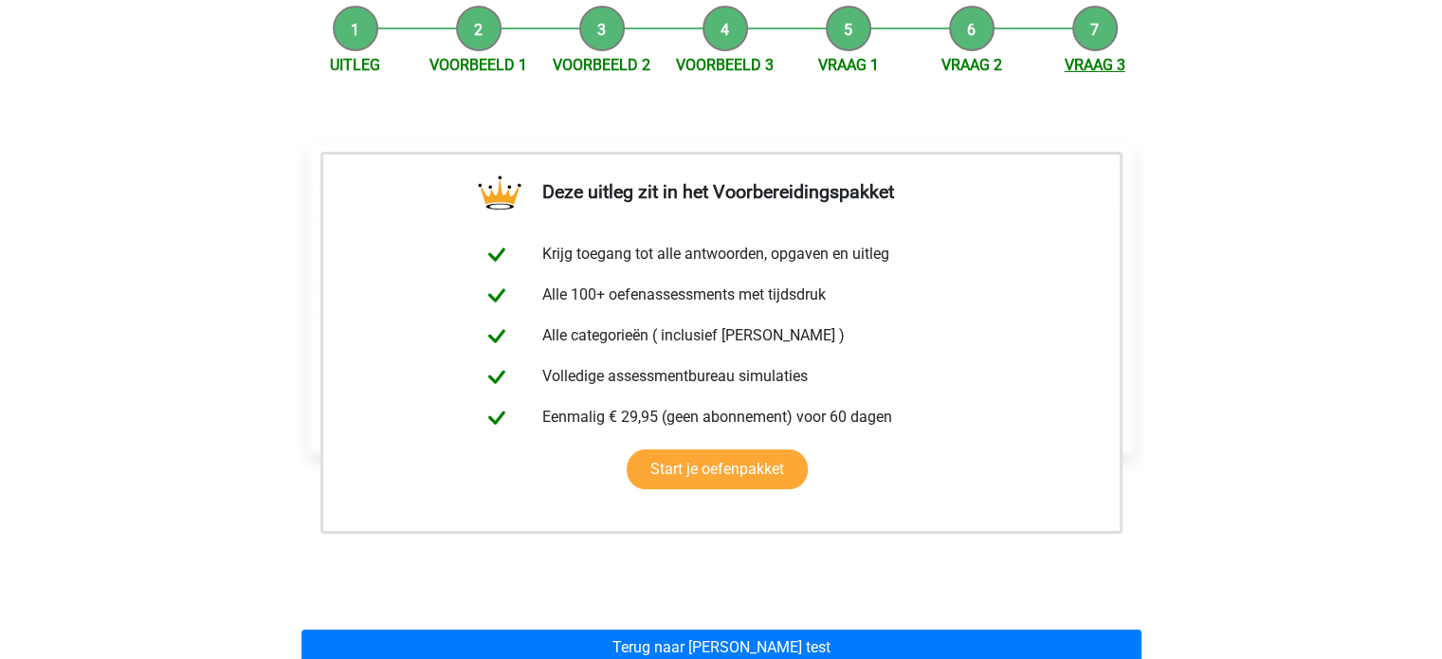 This screenshot has height=659, width=1442. I want to click on a: Vraag 2, so click(972, 64).